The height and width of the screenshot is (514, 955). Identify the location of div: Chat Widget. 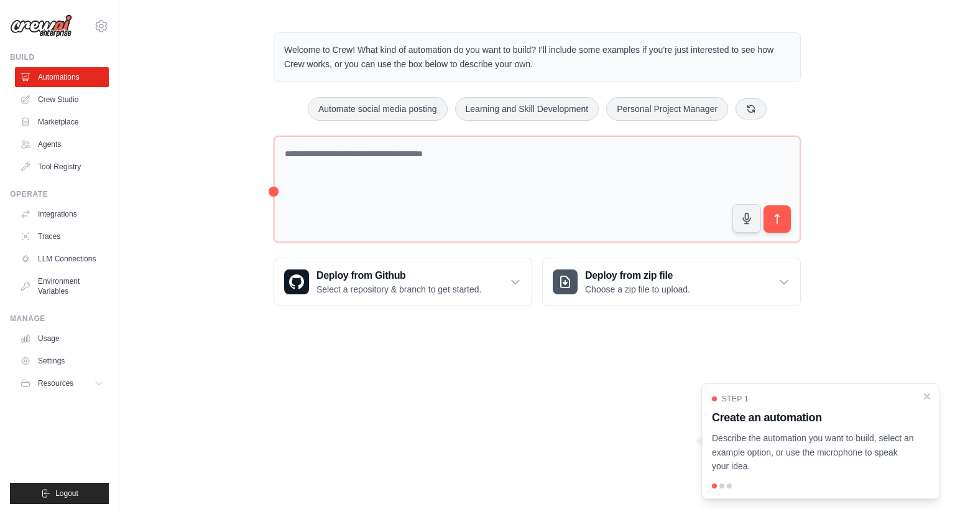
(924, 484).